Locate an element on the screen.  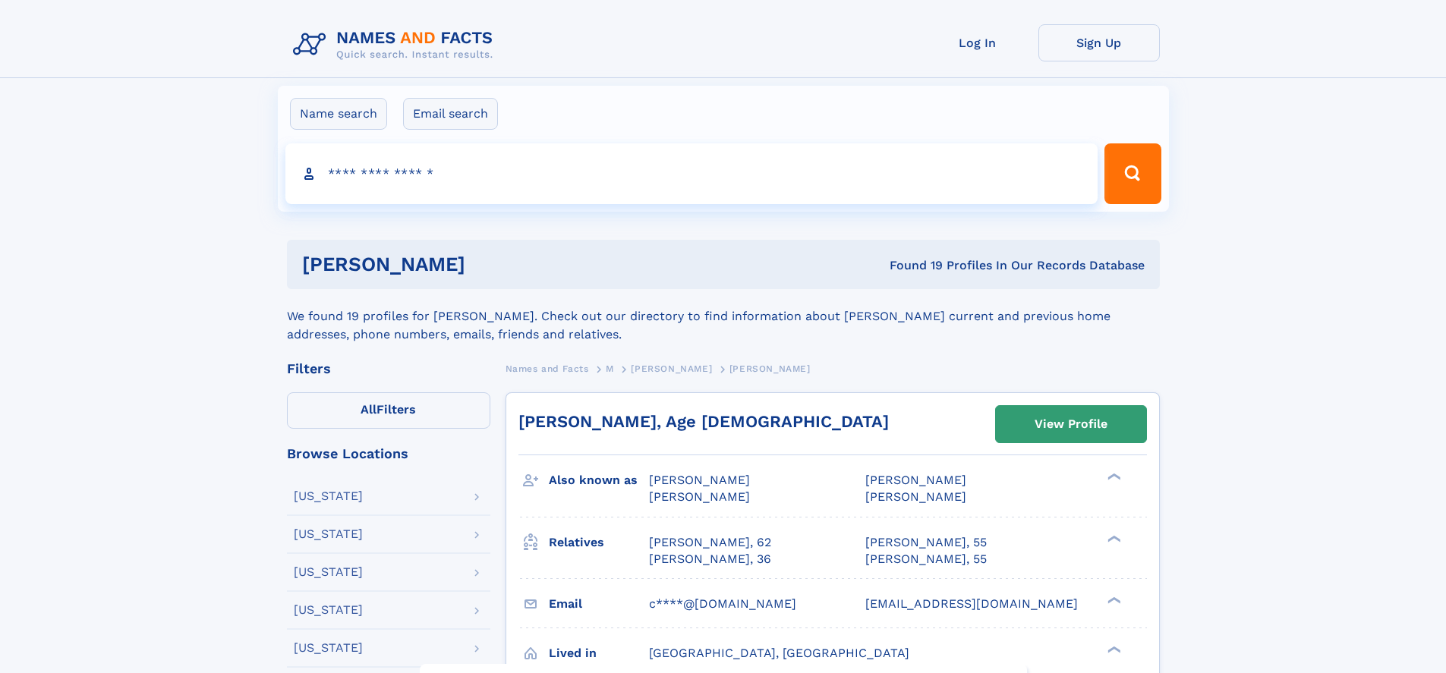
div: Filters is located at coordinates (389, 369).